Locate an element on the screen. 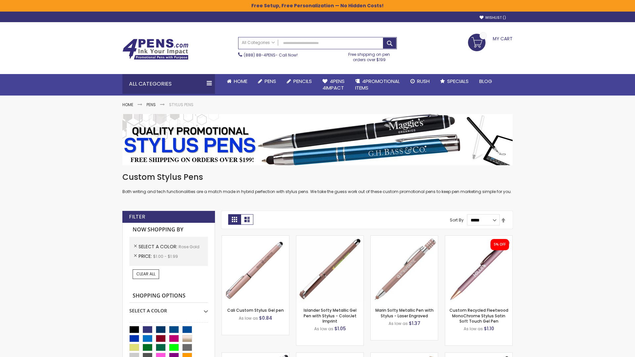  span: All Categories is located at coordinates (258, 43).